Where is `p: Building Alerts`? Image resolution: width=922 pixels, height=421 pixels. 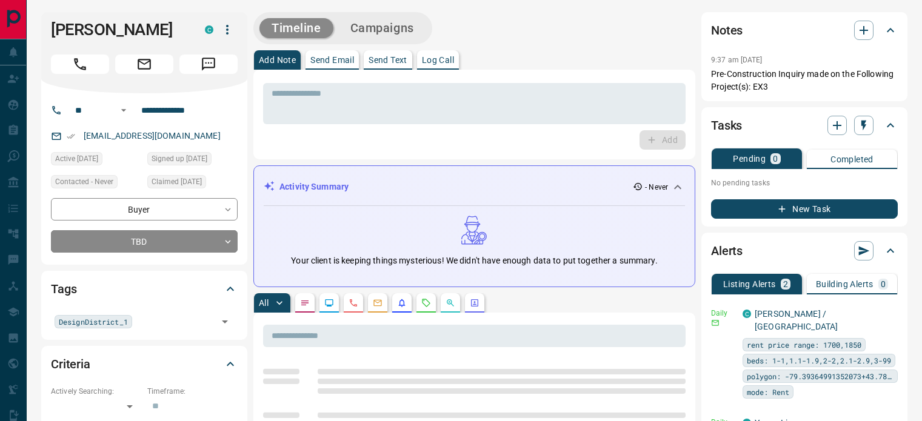 p: Building Alerts is located at coordinates (844, 284).